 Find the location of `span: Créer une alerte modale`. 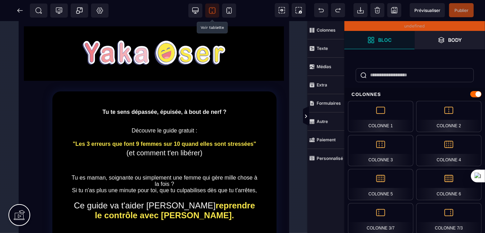

span: Créer une alerte modale is located at coordinates (79, 11).